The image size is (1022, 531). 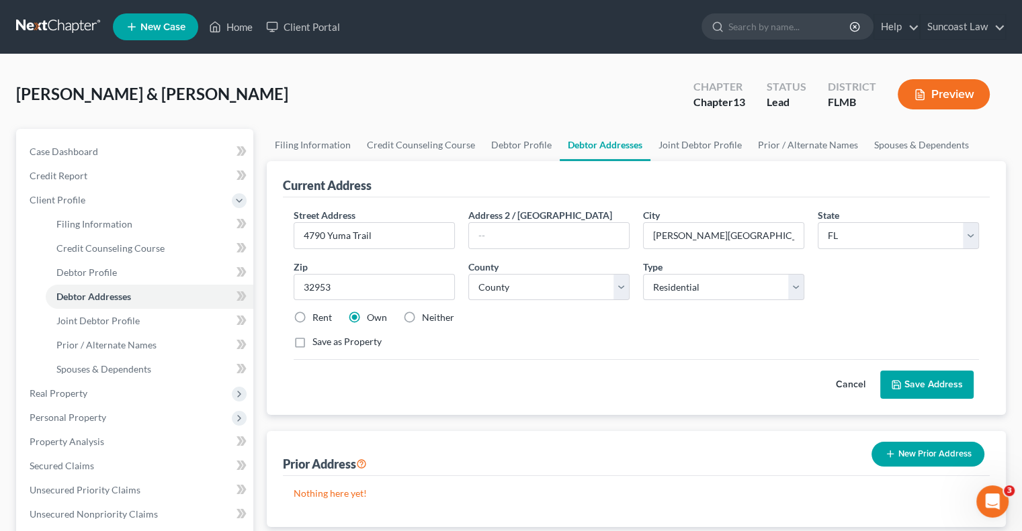 What do you see at coordinates (943, 94) in the screenshot?
I see `button: Preview` at bounding box center [943, 94].